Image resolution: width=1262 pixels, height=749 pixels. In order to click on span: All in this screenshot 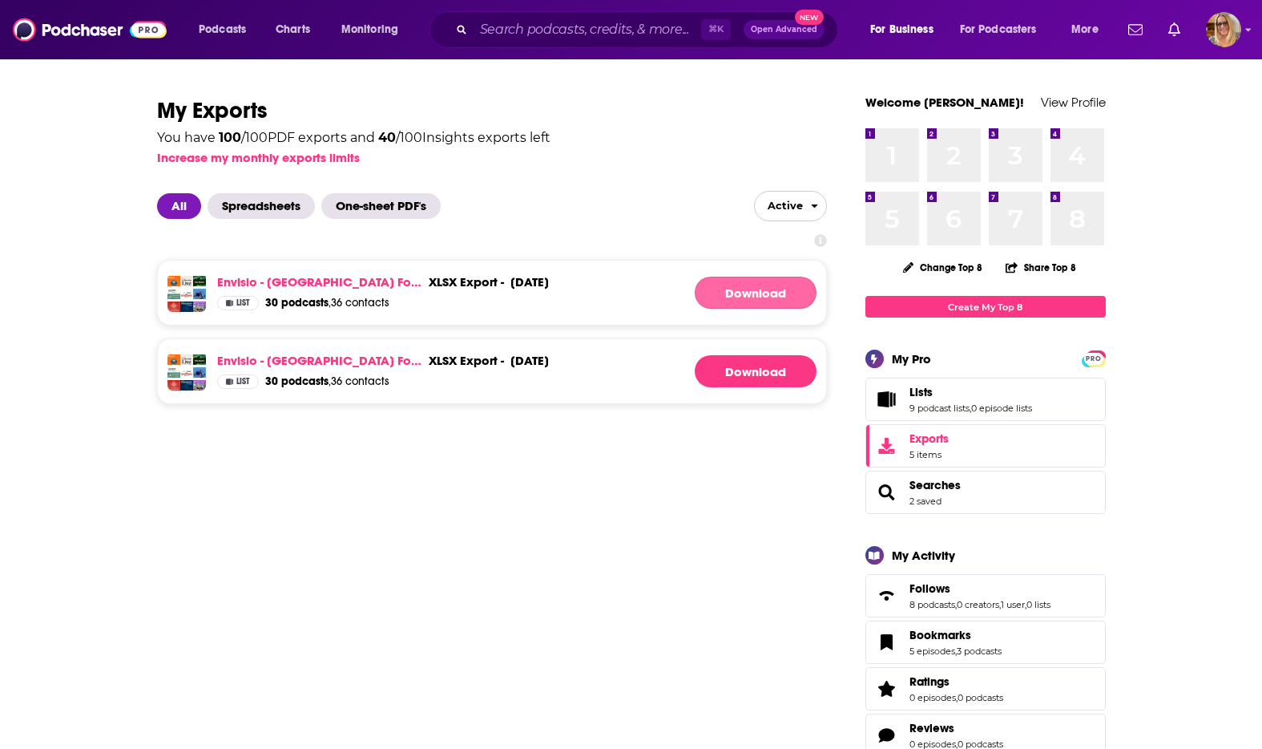, I will do `click(179, 206)`.